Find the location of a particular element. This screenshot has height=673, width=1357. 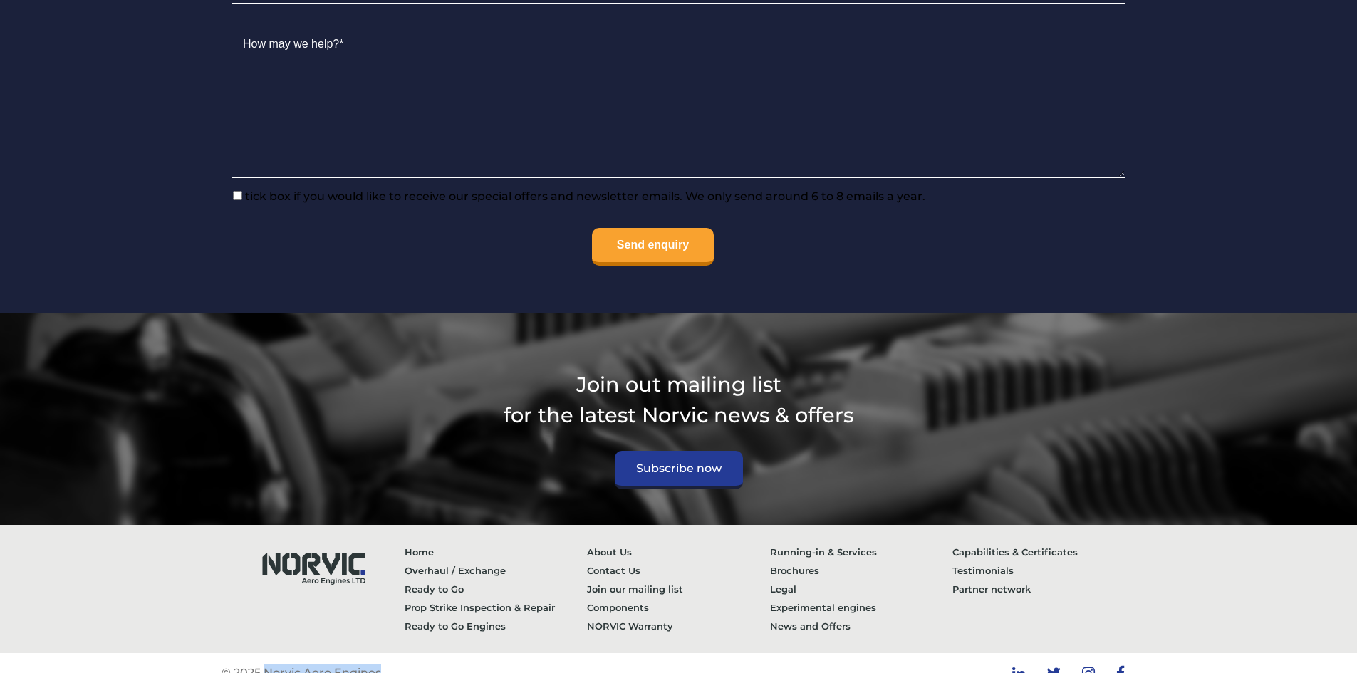

a: Running-in & Services is located at coordinates (861, 552).